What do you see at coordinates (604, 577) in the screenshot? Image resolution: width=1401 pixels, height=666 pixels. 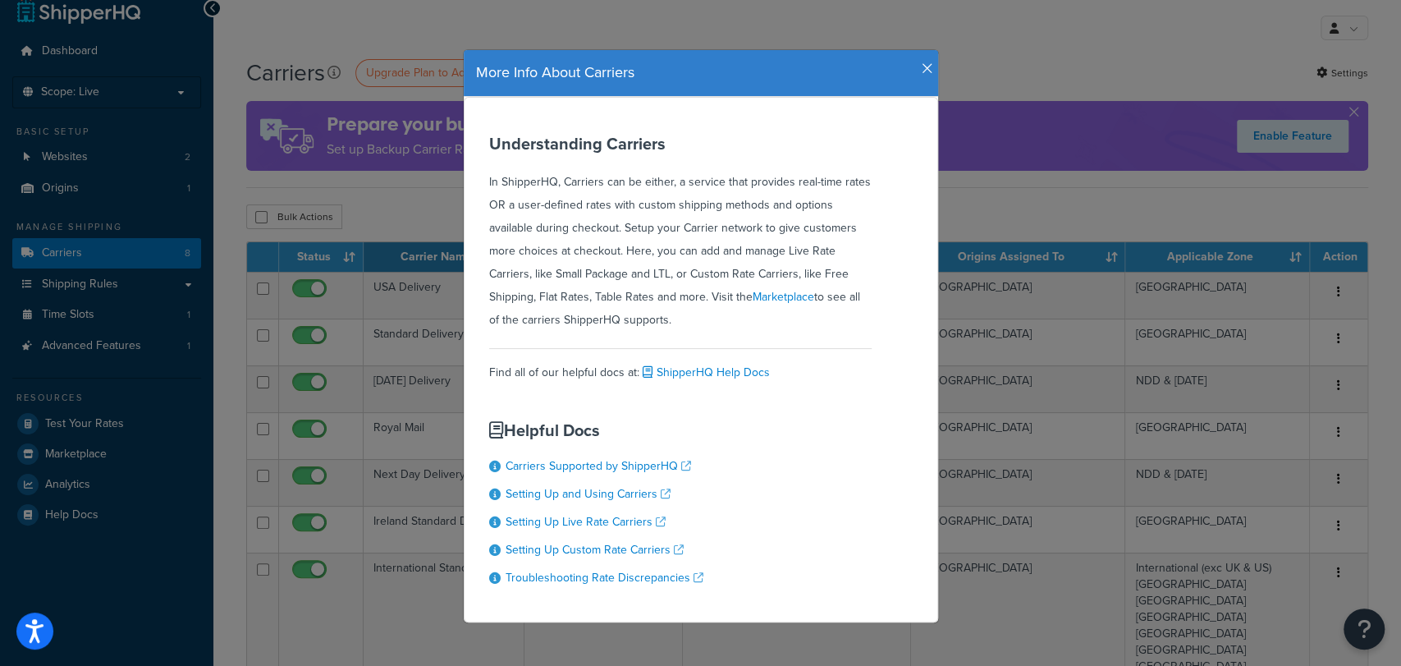 I see `a: Troubleshooting Rate Discrepancies` at bounding box center [604, 577].